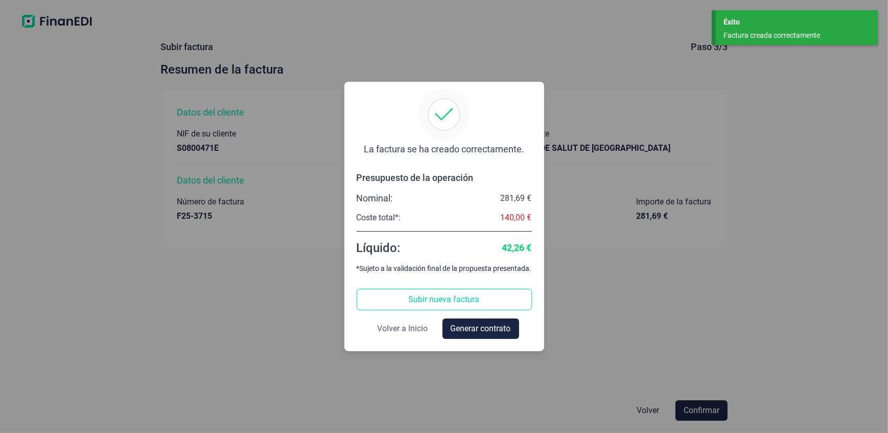 The height and width of the screenshot is (433, 888). What do you see at coordinates (797, 22) in the screenshot?
I see `div: Éxito` at bounding box center [797, 22].